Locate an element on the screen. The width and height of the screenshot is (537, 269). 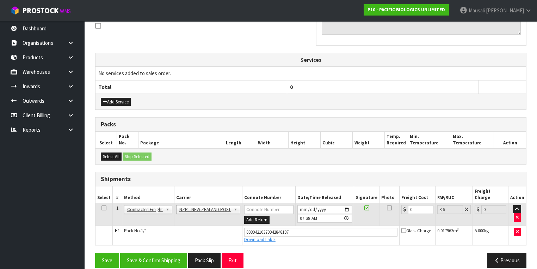
span: 5.000 is located at coordinates (479, 230).